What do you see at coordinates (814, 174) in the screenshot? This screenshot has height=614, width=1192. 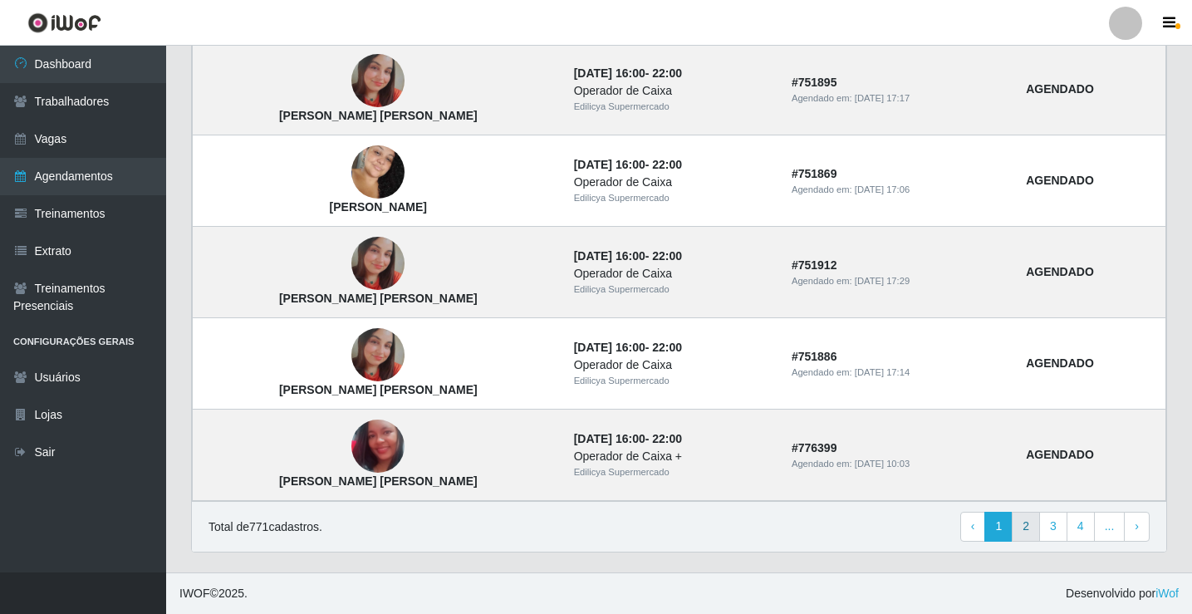 I see `strong: # 751869` at bounding box center [814, 174].